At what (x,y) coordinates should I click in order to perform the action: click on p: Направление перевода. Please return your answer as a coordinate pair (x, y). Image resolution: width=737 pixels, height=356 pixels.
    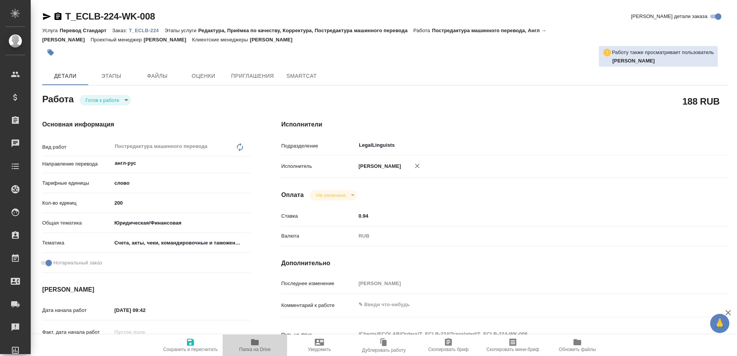
    Looking at the image, I should click on (77, 164).